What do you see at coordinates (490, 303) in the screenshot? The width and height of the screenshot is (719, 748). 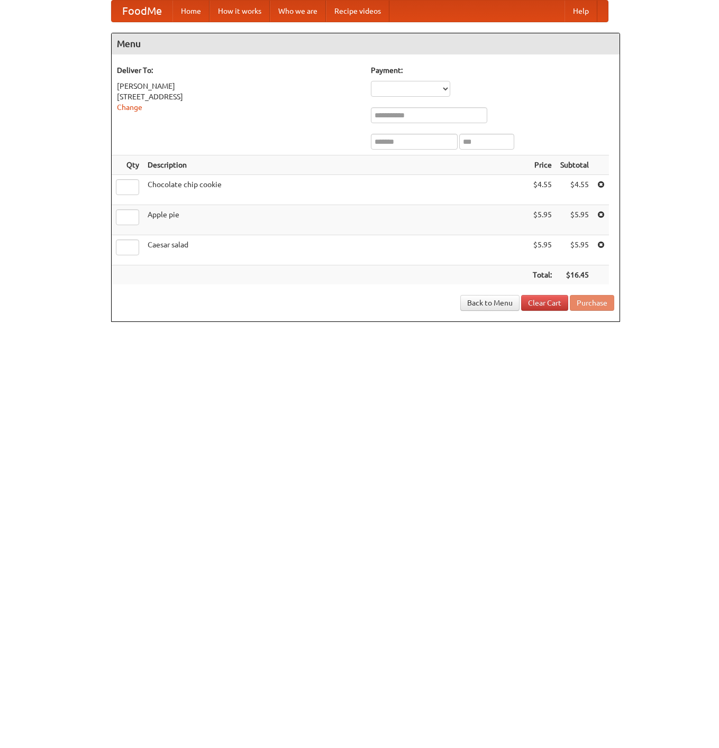 I see `a: Back to Menu` at bounding box center [490, 303].